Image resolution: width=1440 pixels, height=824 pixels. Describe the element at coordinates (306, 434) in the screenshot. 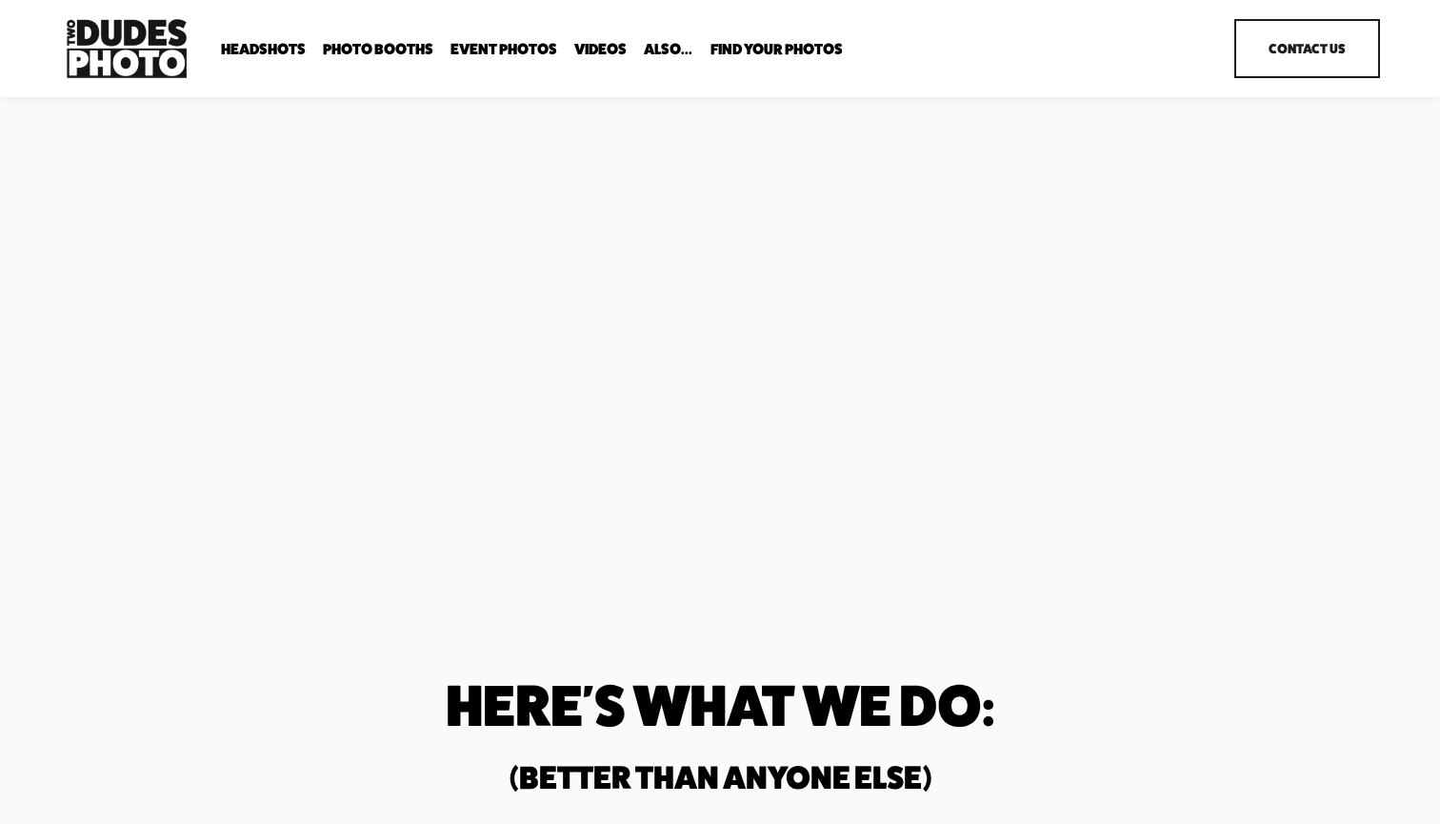

I see `strong: Two Dudes Photo is a full-service photography & video production agency delivering premium experi...` at that location.